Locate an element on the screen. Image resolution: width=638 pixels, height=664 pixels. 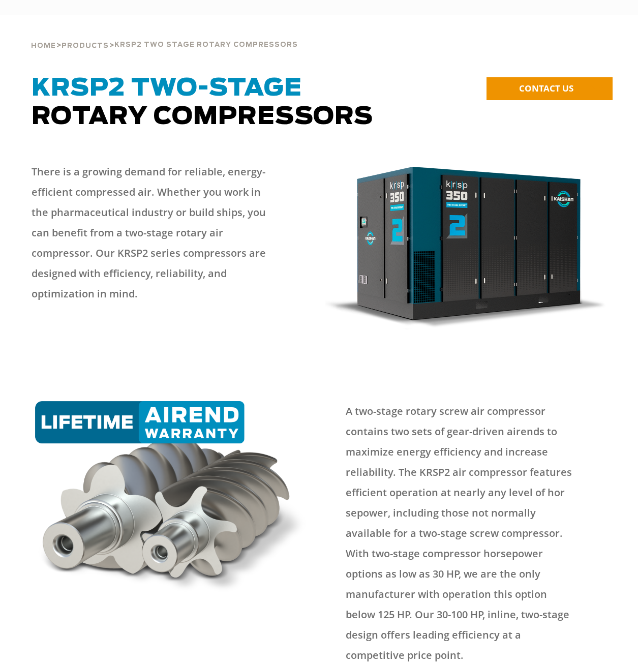
p: There is a growing demand for reliable, energy-efficient compressed air. Whether you work in the ... is located at coordinates (155, 233).